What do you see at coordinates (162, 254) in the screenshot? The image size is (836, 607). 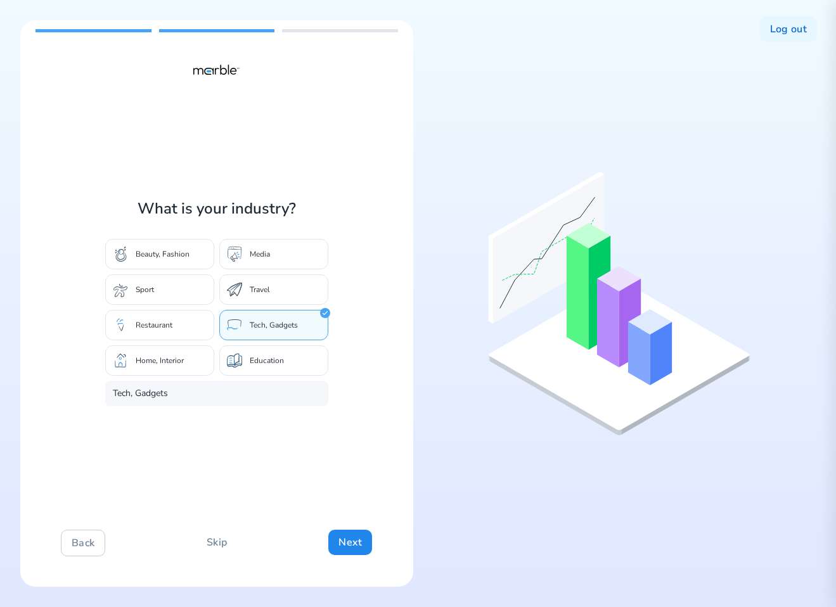 I see `p: Beauty, Fashion` at bounding box center [162, 254].